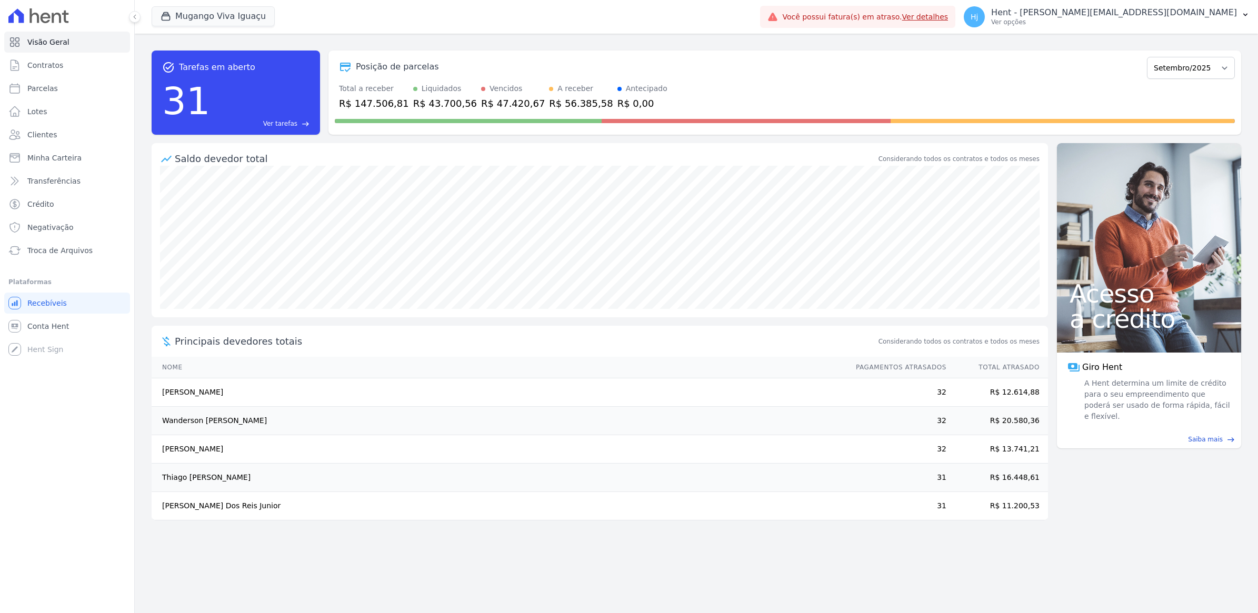 The image size is (1258, 613). What do you see at coordinates (186, 101) in the screenshot?
I see `div: 31` at bounding box center [186, 101].